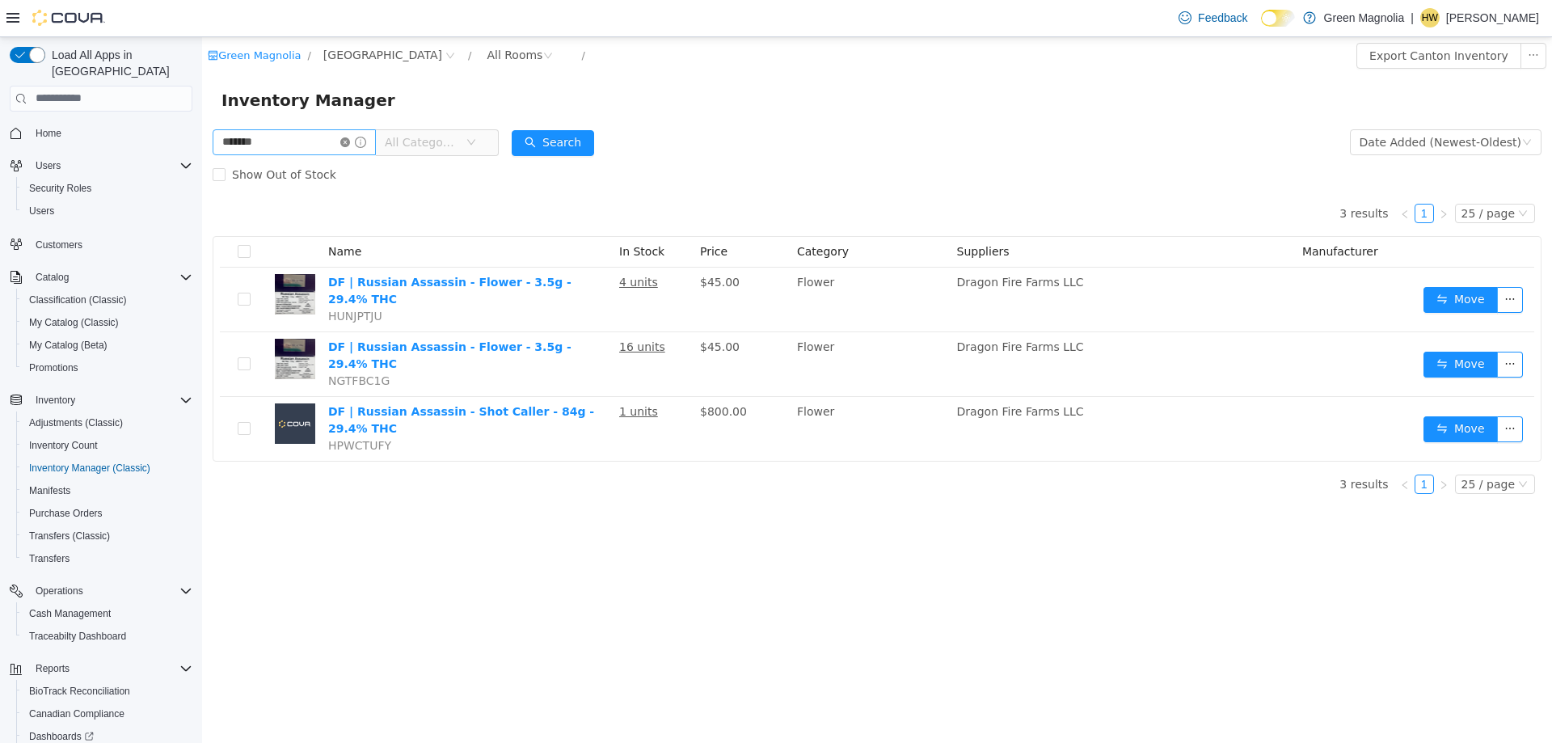 The width and height of the screenshot is (1552, 743). I want to click on i: icon: down, so click(1324, 106).